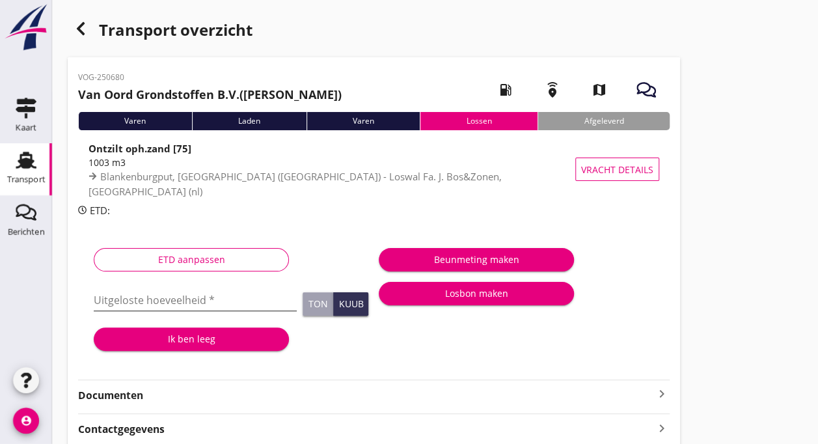  What do you see at coordinates (191, 338) in the screenshot?
I see `div: Ik ben leeg` at bounding box center [191, 338].